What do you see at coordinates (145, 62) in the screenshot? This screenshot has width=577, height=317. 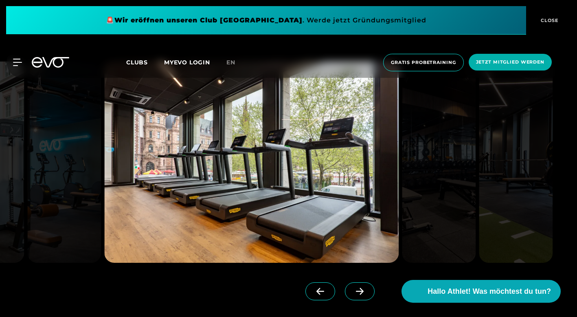 I see `a: Clubs` at bounding box center [145, 62].